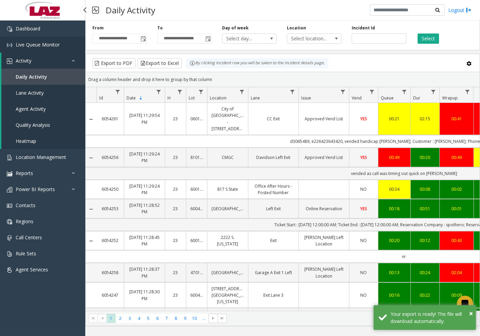  What do you see at coordinates (110, 118) in the screenshot?
I see `a: 6054261` at bounding box center [110, 118].